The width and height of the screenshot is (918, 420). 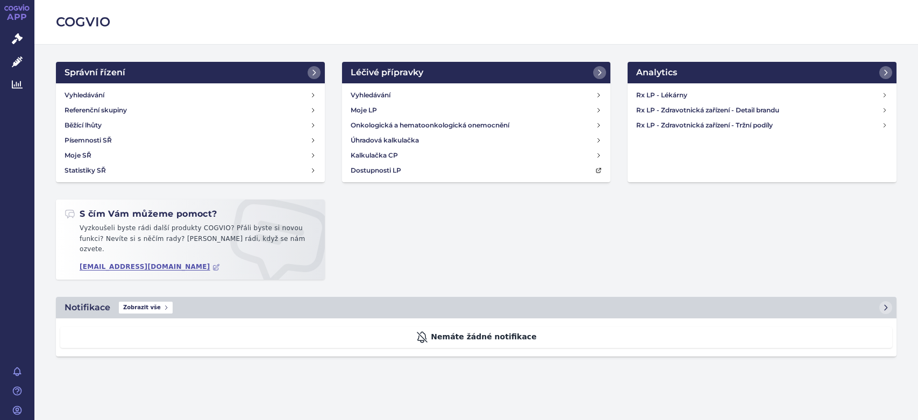 What do you see at coordinates (762, 95) in the screenshot?
I see `a: Rx LP - Lékárny` at bounding box center [762, 95].